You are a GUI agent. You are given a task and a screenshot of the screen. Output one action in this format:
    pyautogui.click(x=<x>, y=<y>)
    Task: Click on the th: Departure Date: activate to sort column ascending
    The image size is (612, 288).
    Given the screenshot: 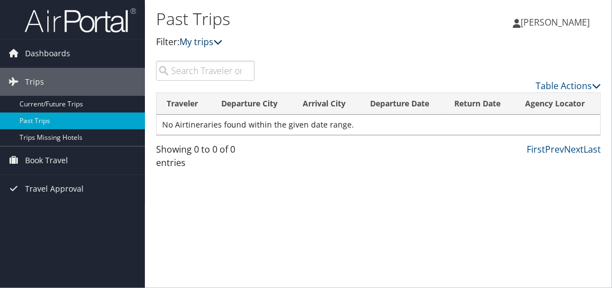 What is the action you would take?
    pyautogui.click(x=402, y=104)
    